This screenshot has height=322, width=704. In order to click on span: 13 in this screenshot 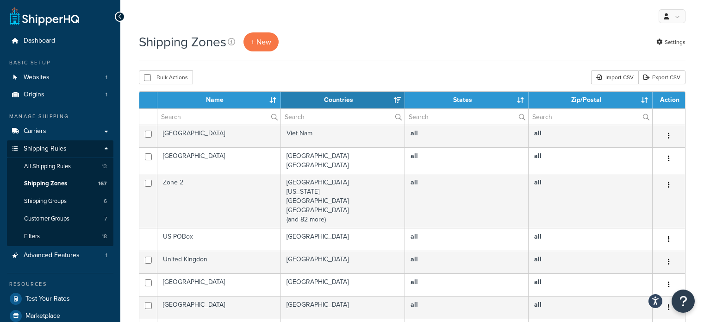, I will do `click(104, 166)`.